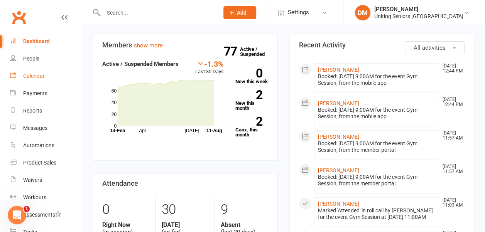  What do you see at coordinates (36, 41) in the screenshot?
I see `div: Dashboard` at bounding box center [36, 41].